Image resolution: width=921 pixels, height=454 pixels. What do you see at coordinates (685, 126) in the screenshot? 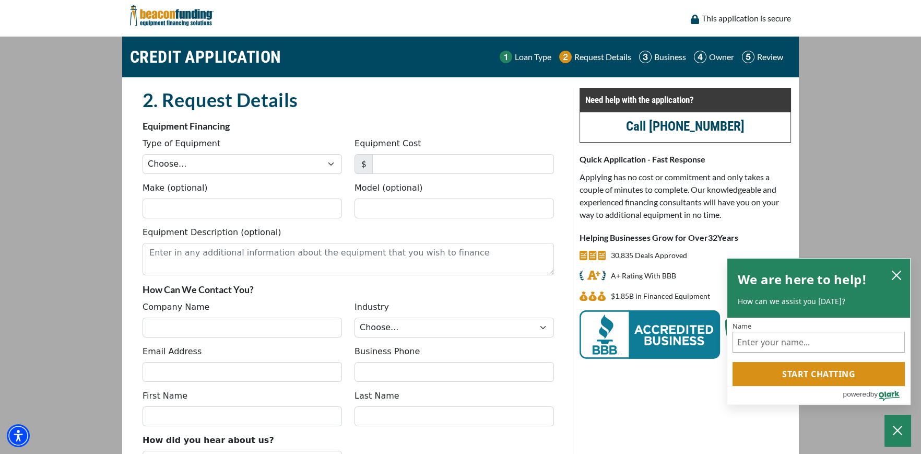
I see `a: call (312) 837-0611` at bounding box center [685, 126].